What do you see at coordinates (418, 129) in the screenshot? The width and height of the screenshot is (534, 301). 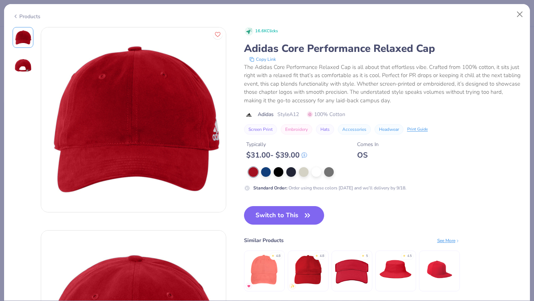 I see `div: Print Guide` at bounding box center [418, 129].